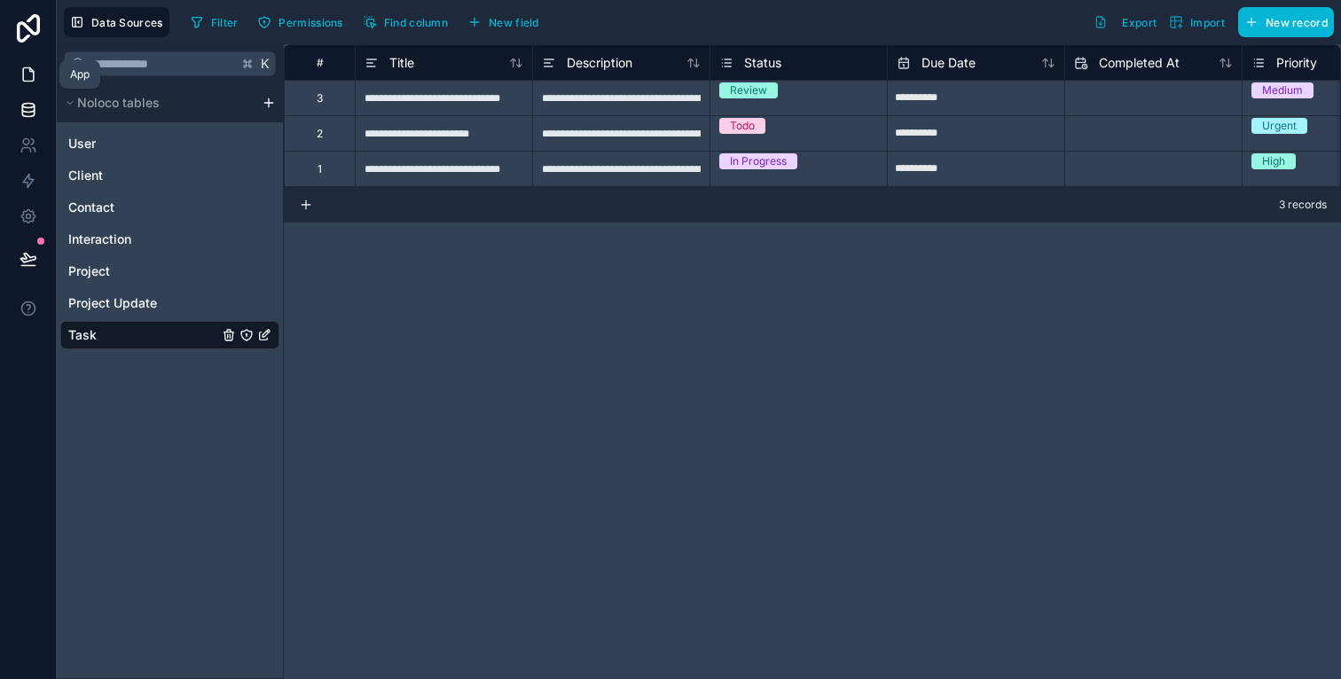 Image resolution: width=1341 pixels, height=679 pixels. What do you see at coordinates (265, 64) in the screenshot?
I see `span: K` at bounding box center [265, 64].